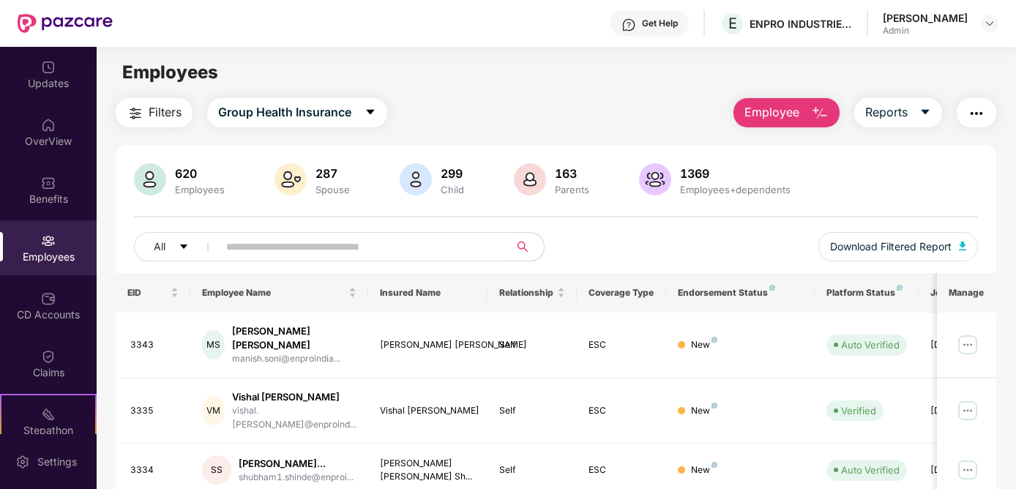 The width and height of the screenshot is (1016, 489). What do you see at coordinates (659, 23) in the screenshot?
I see `div: Get Help` at bounding box center [659, 23].